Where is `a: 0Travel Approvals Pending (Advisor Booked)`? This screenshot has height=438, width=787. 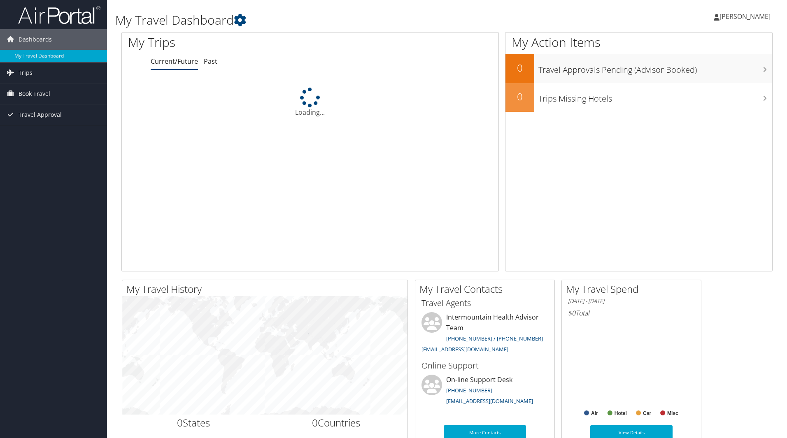
a: 0Travel Approvals Pending (Advisor Booked) is located at coordinates (639, 69).